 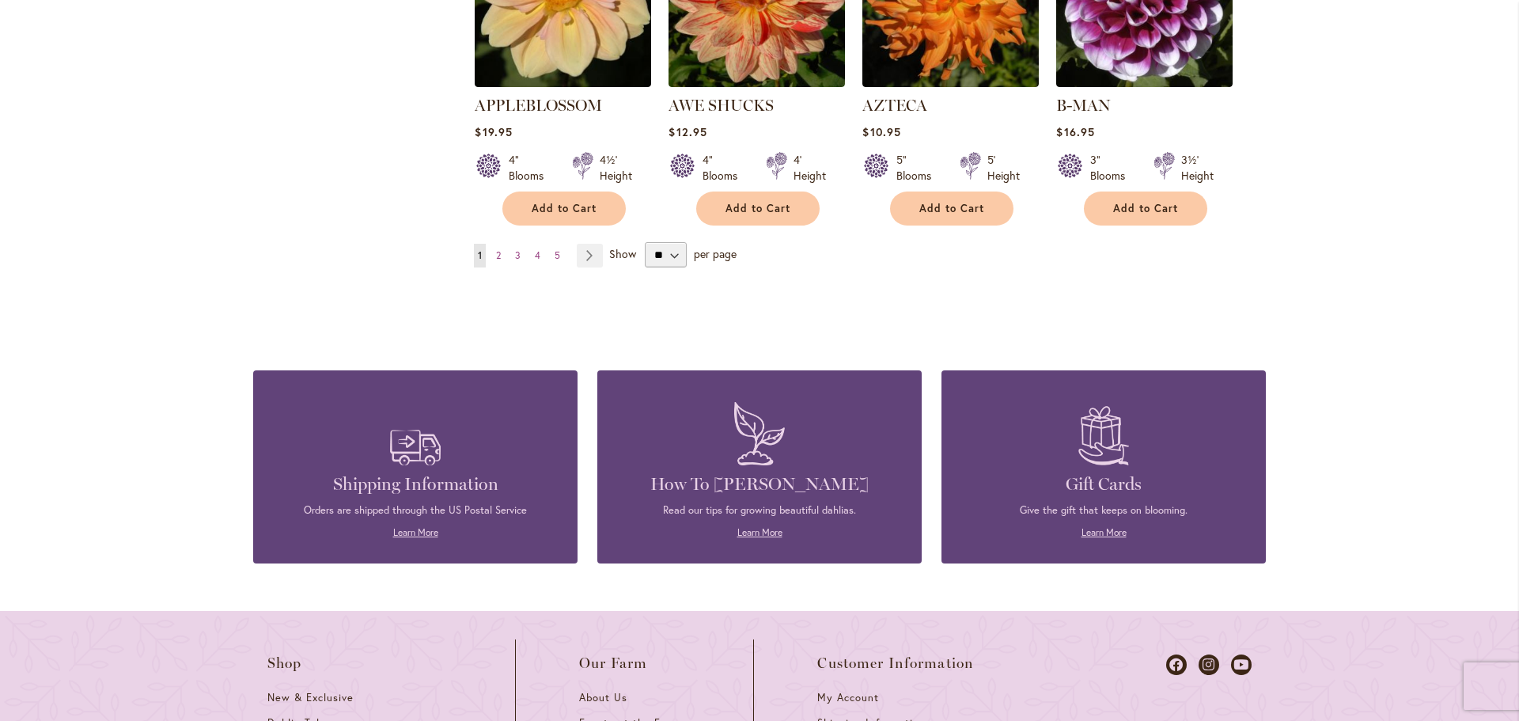 I want to click on a: 4, so click(x=537, y=256).